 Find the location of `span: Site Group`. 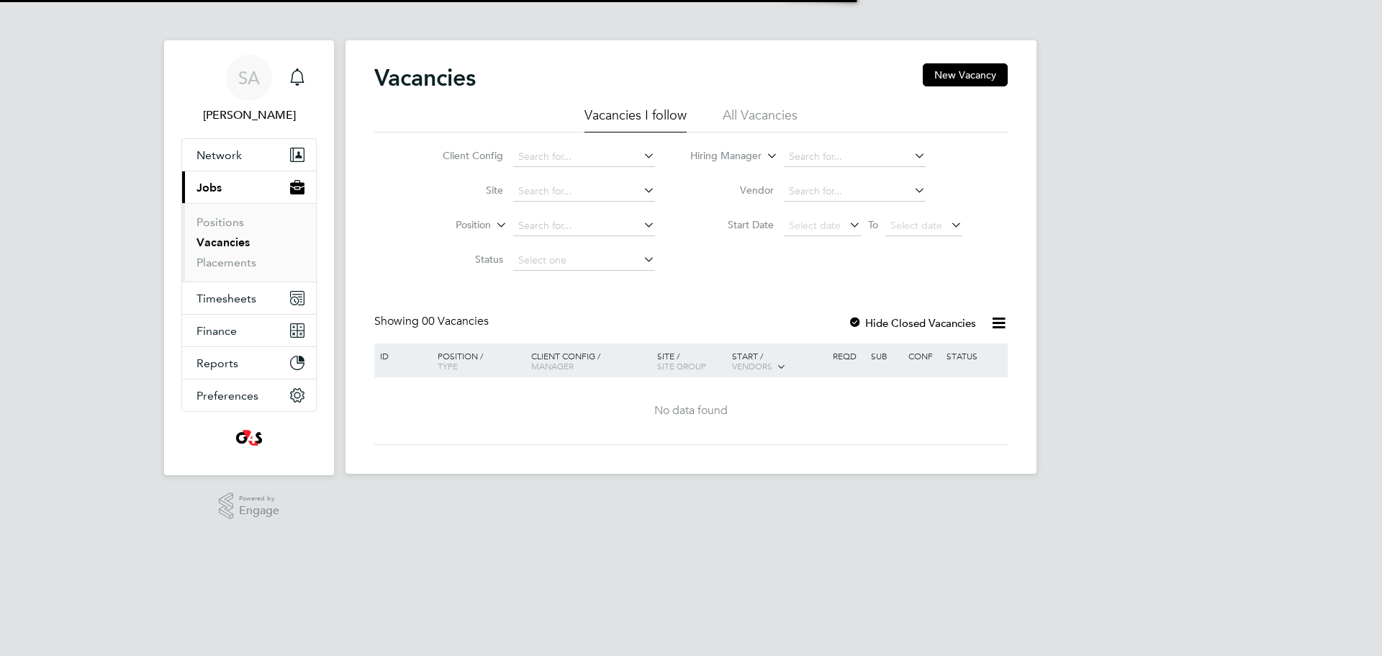

span: Site Group is located at coordinates (682, 366).